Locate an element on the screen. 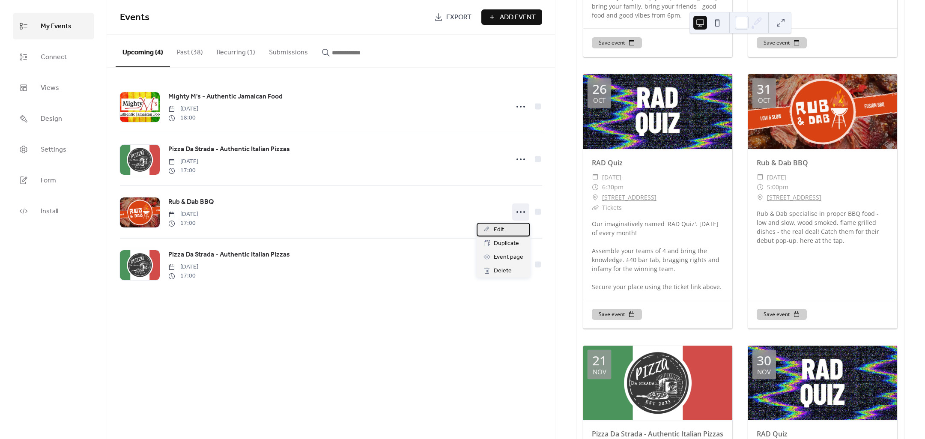 The width and height of the screenshot is (925, 439). a: Mighty M's - Authentic Jamaican Food is located at coordinates (225, 97).